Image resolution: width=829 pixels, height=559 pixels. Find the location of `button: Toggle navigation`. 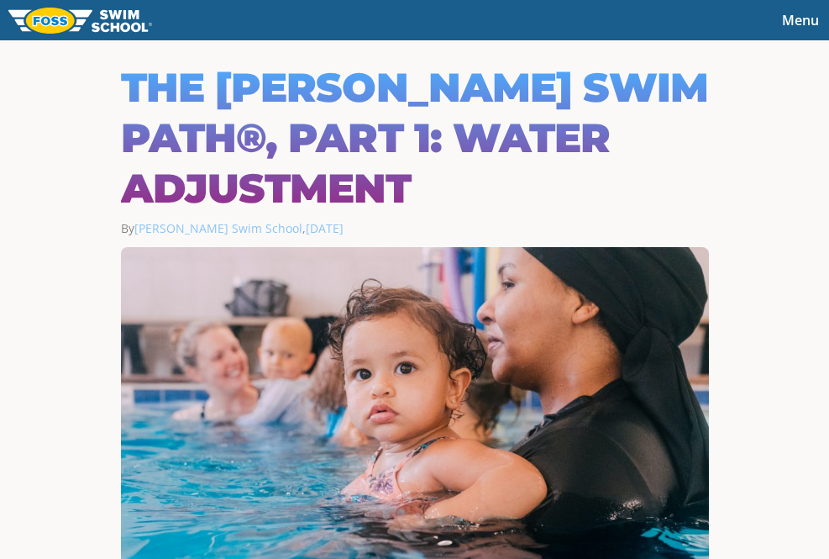

button: Toggle navigation is located at coordinates (801, 20).